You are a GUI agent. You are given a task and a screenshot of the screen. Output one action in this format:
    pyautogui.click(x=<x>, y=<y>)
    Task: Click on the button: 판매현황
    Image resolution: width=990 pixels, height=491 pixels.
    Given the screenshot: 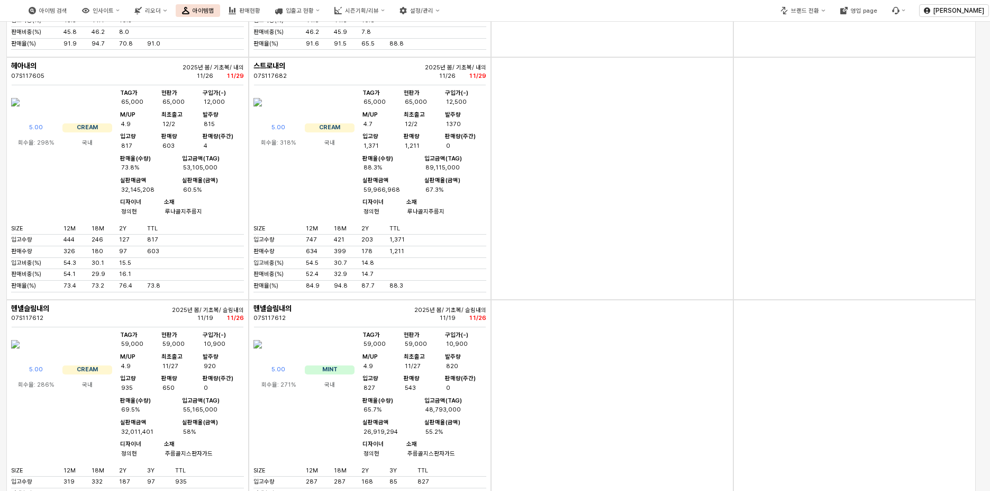 What is the action you would take?
    pyautogui.click(x=245, y=11)
    